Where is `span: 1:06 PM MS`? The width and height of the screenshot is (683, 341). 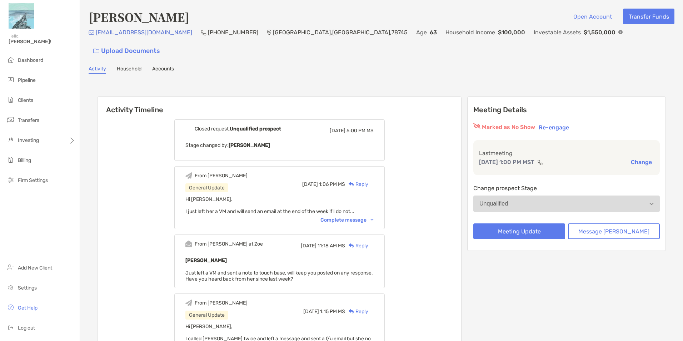 span: 1:06 PM MS is located at coordinates (332, 184).